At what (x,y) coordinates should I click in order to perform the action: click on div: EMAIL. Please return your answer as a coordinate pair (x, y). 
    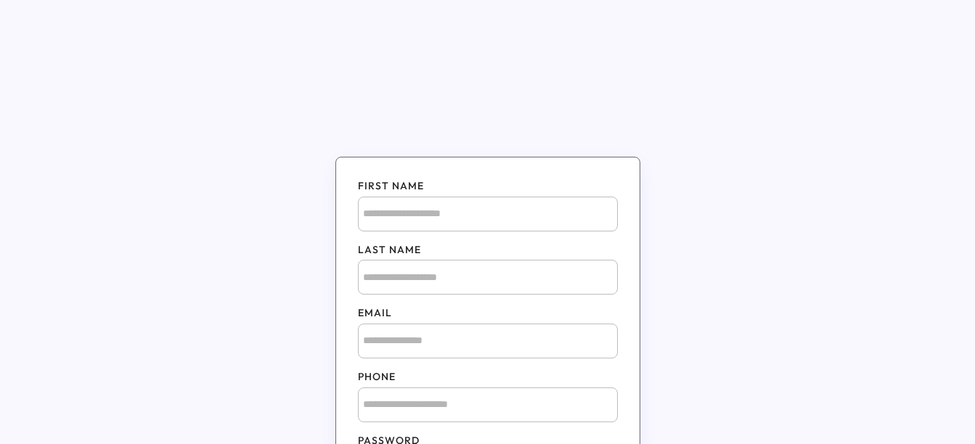
    Looking at the image, I should click on (488, 314).